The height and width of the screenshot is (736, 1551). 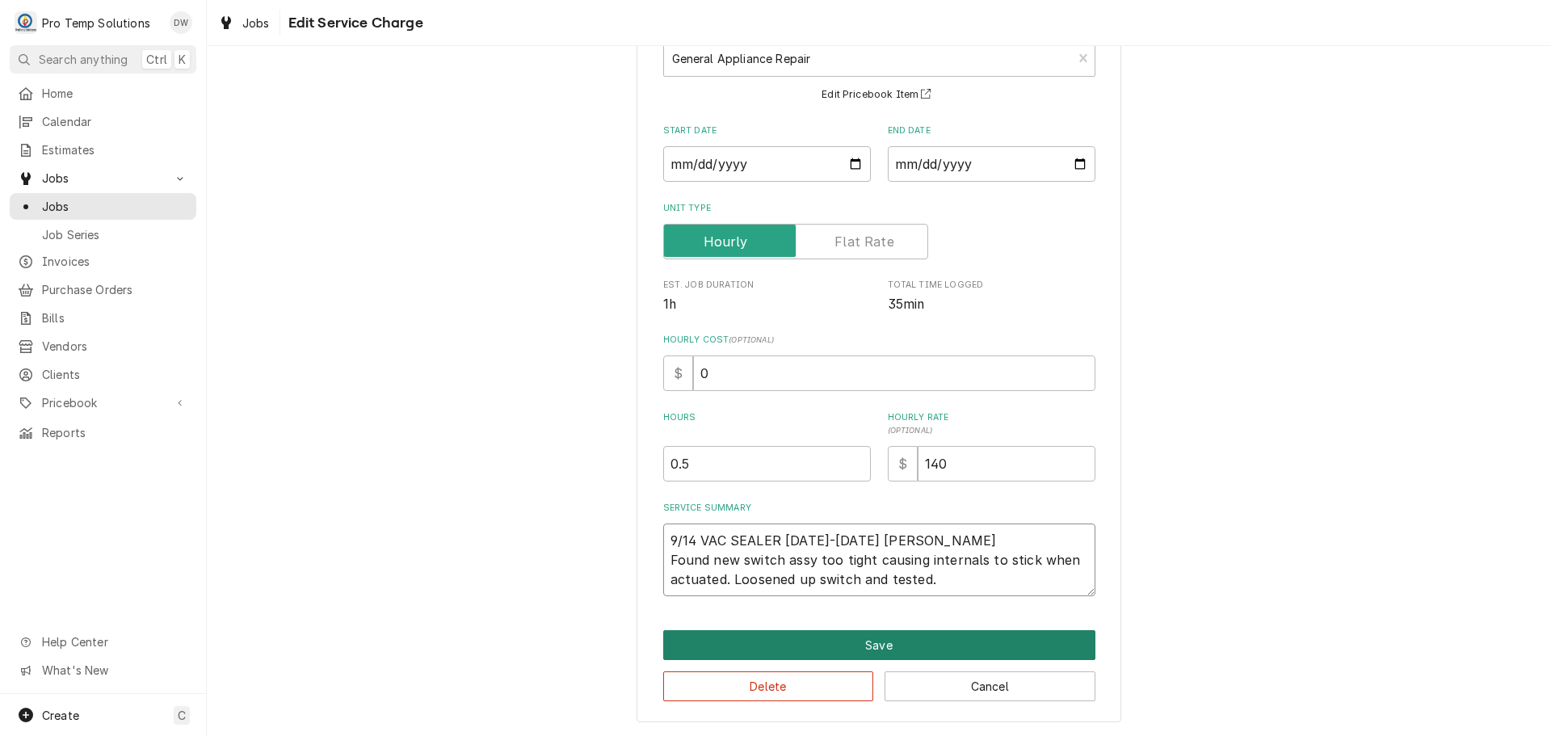 I want to click on span: Vendors, so click(x=115, y=346).